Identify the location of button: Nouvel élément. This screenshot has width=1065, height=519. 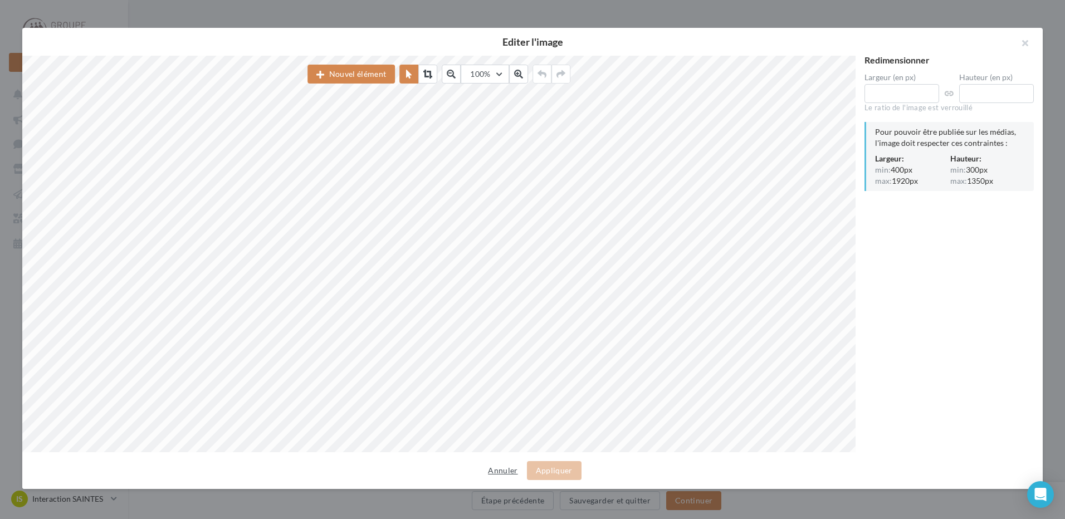
(351, 74).